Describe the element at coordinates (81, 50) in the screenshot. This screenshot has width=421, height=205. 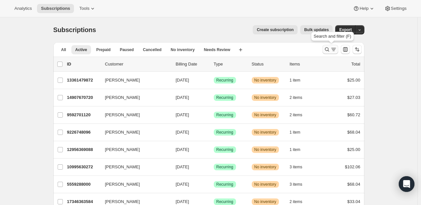
I see `span: Active` at that location.